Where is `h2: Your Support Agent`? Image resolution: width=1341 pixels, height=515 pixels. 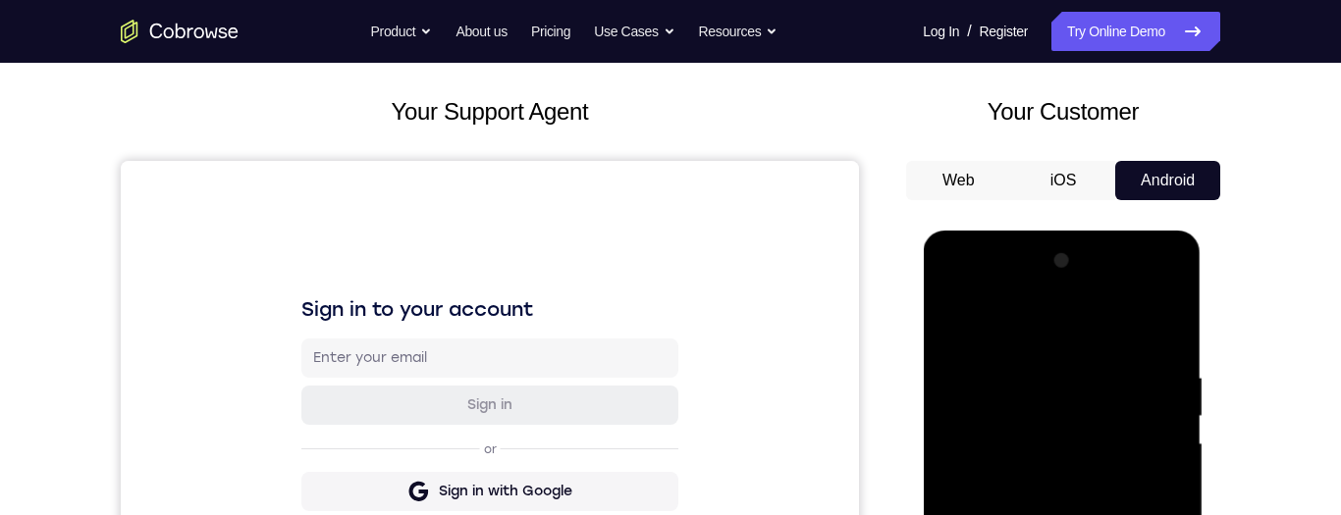 h2: Your Support Agent is located at coordinates (490, 112).